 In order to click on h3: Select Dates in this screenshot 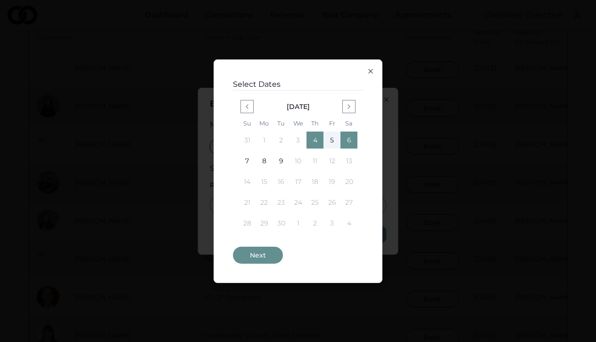, I will do `click(298, 84)`.